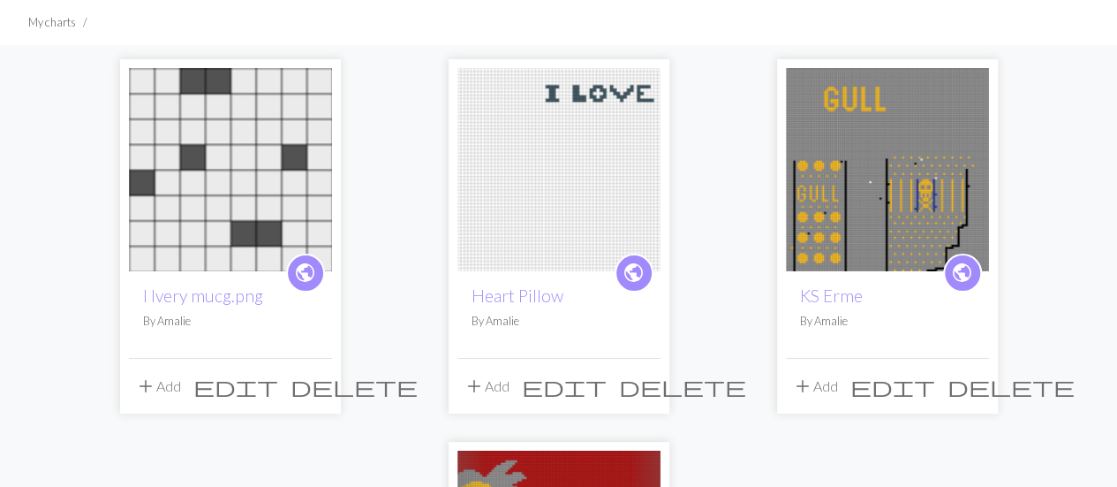 The width and height of the screenshot is (1117, 487). Describe the element at coordinates (887, 170) in the screenshot. I see `img: KS Erme` at that location.